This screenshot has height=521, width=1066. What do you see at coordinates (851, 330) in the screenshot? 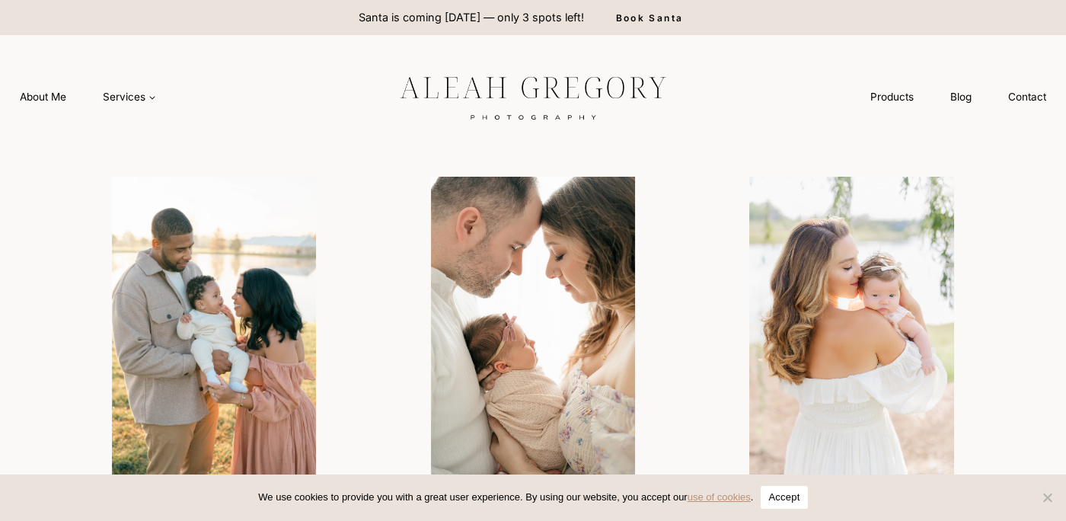
I see `li: 3 of 4` at bounding box center [851, 330].